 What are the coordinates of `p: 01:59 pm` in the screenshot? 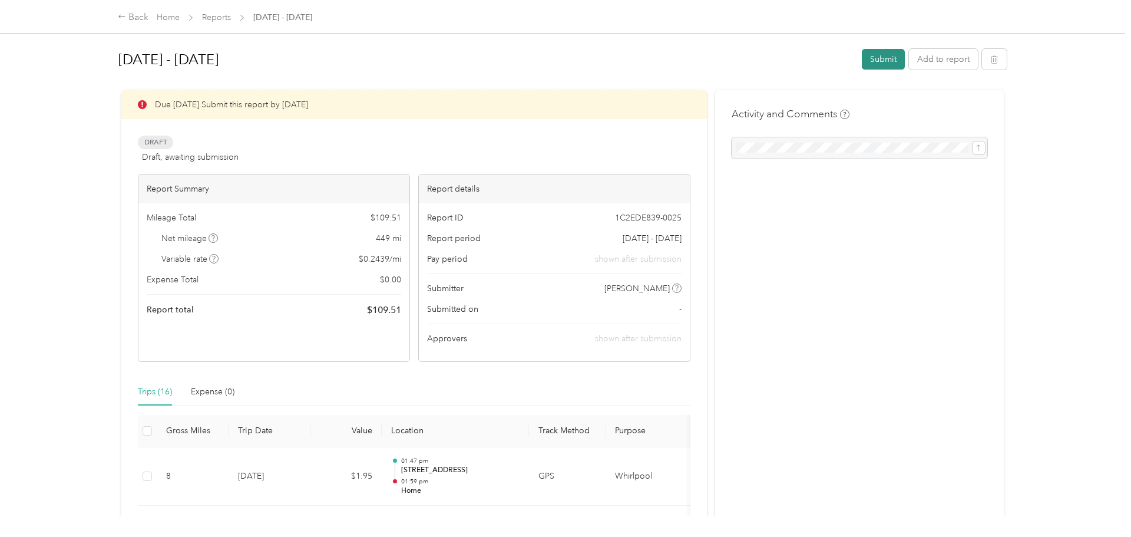 It's located at (461, 481).